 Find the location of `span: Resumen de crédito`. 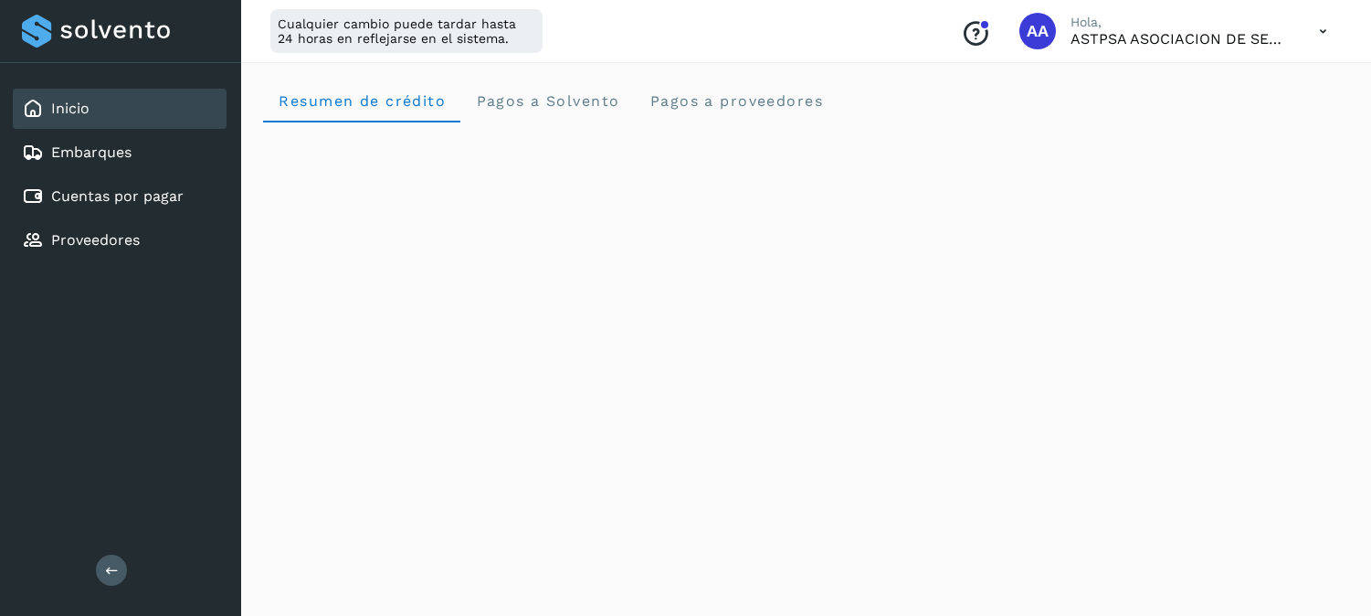

span: Resumen de crédito is located at coordinates (362, 100).